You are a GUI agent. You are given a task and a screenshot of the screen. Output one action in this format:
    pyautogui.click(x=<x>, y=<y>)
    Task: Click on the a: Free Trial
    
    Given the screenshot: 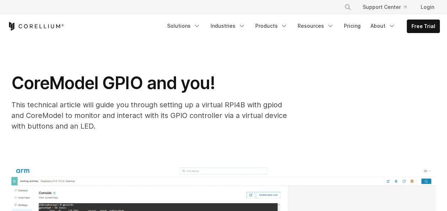 What is the action you would take?
    pyautogui.click(x=424, y=26)
    